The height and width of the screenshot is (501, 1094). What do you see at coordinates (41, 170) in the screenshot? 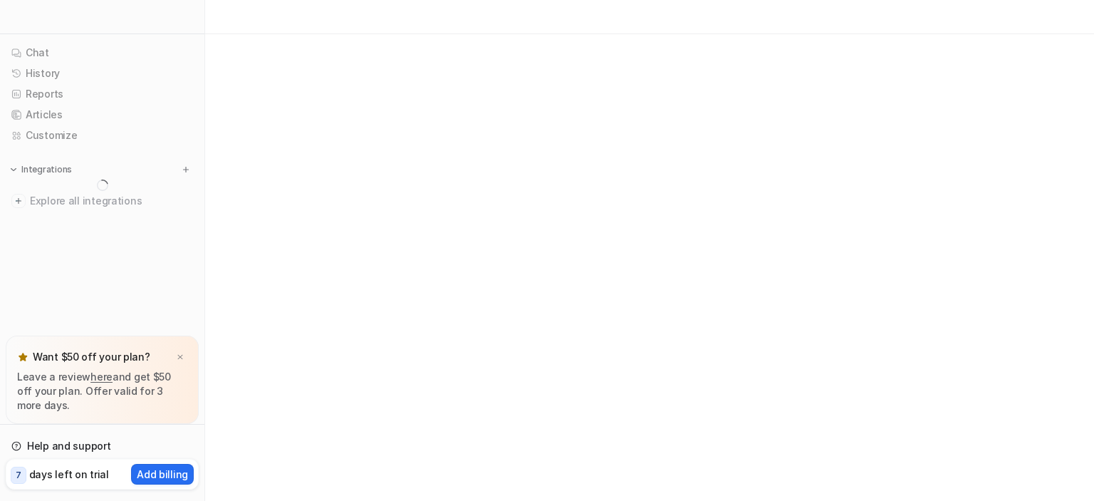
I see `button: Integrations` at bounding box center [41, 170].